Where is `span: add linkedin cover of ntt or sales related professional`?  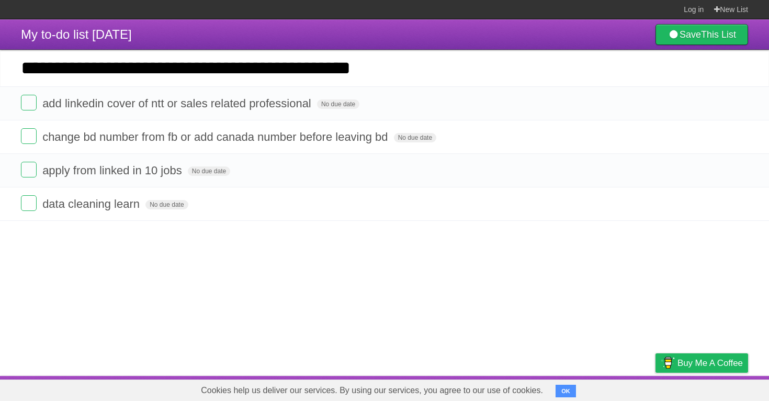 span: add linkedin cover of ntt or sales related professional is located at coordinates (178, 103).